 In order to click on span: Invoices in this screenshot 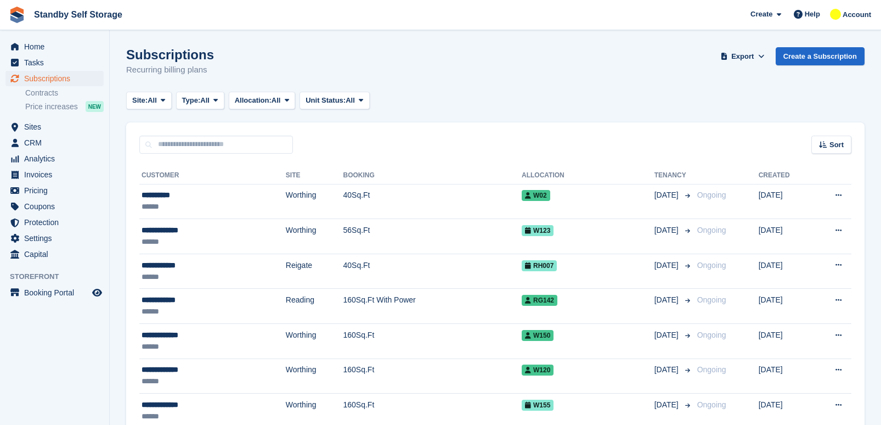, I will do `click(57, 174)`.